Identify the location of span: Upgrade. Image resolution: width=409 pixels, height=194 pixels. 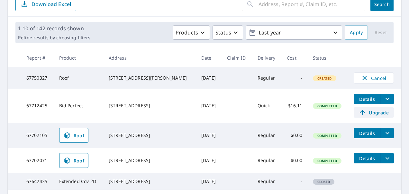
(374, 112).